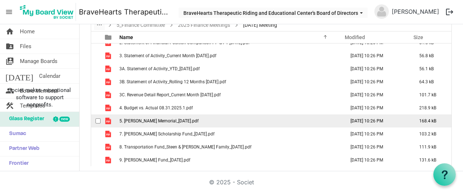  I want to click on a: BraveHearts Therapeutic Riding and Educational Center's Board of Directors, so click(125, 12).